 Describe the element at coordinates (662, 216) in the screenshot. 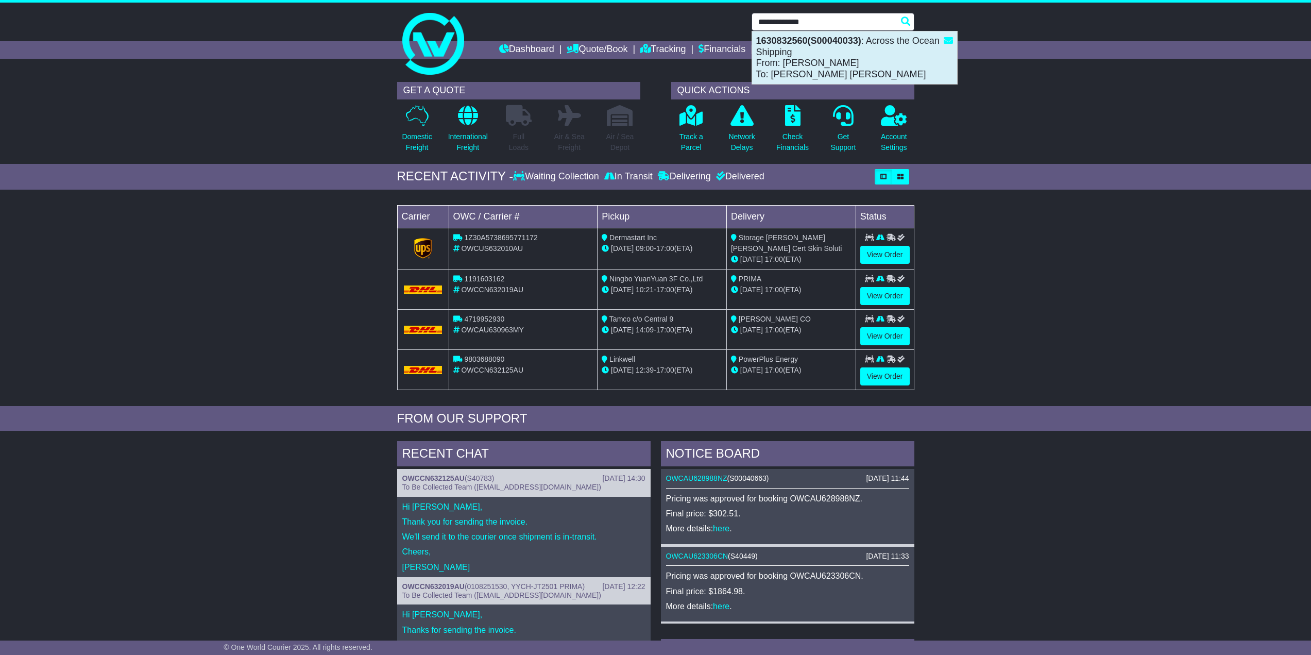

I see `td: Pickup` at that location.